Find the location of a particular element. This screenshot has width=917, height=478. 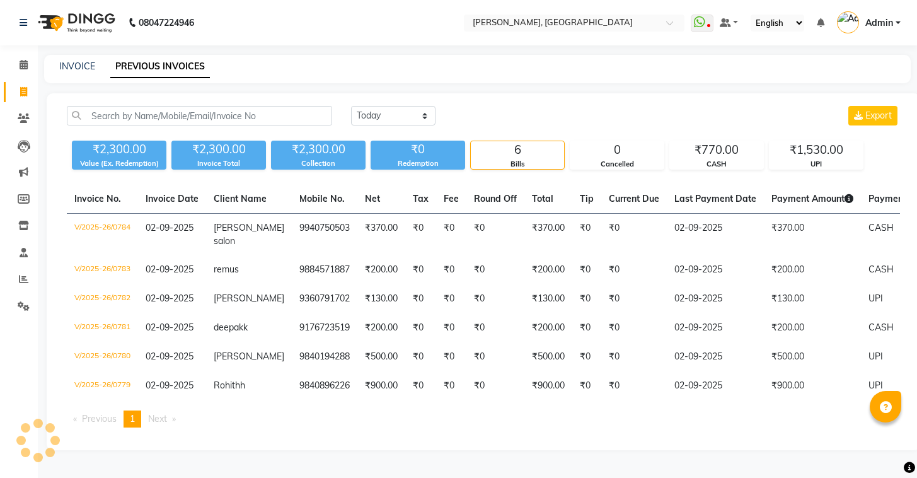

span: Tip is located at coordinates (587, 198).